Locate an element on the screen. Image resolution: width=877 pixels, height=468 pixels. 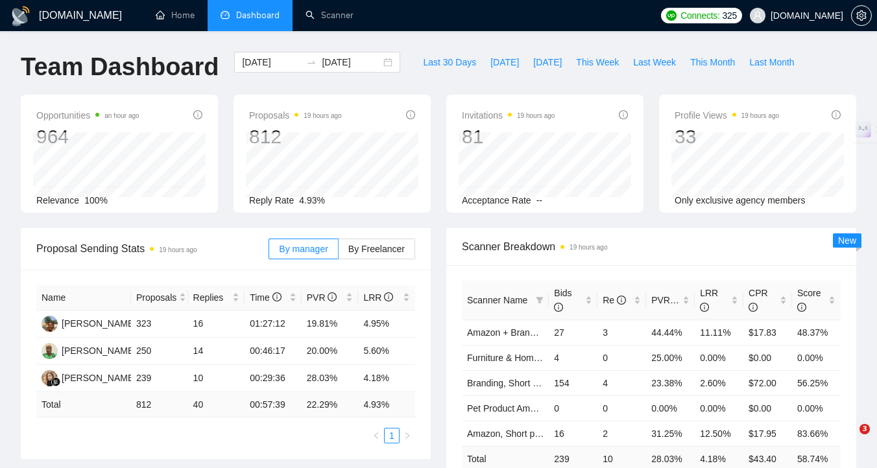
td: 27 is located at coordinates (573, 332).